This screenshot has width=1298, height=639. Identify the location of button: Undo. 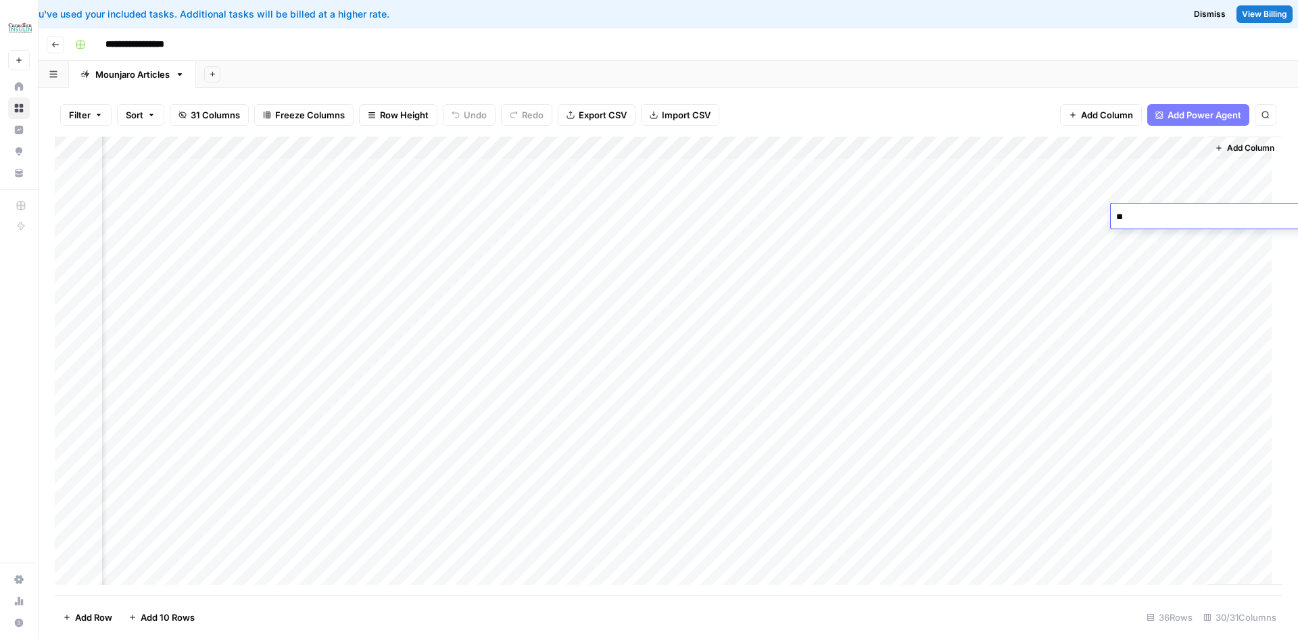
(469, 115).